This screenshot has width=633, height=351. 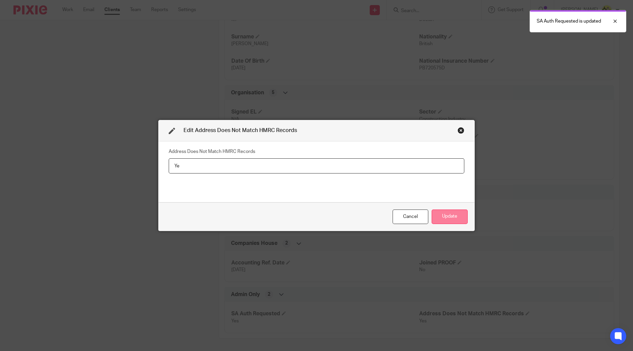 What do you see at coordinates (212, 152) in the screenshot?
I see `label: Address Does Not Match HMRC Records` at bounding box center [212, 152].